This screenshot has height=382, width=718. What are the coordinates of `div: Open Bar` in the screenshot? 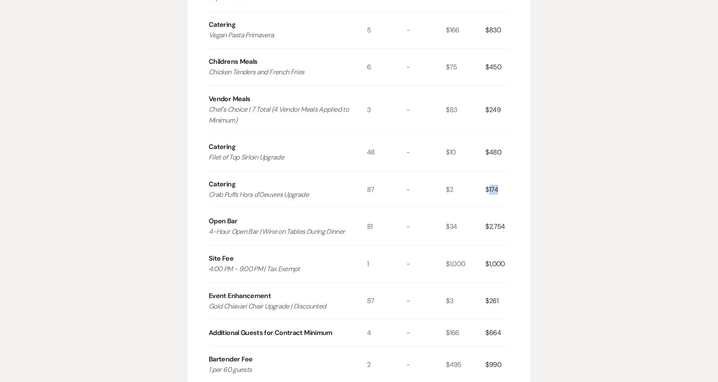 It's located at (223, 221).